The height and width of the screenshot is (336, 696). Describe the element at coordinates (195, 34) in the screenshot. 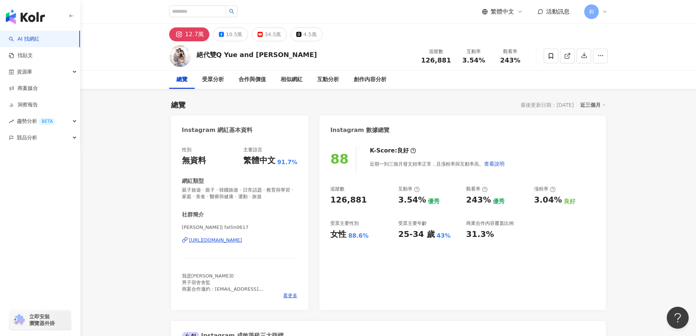

I see `div: 12.7萬` at that location.